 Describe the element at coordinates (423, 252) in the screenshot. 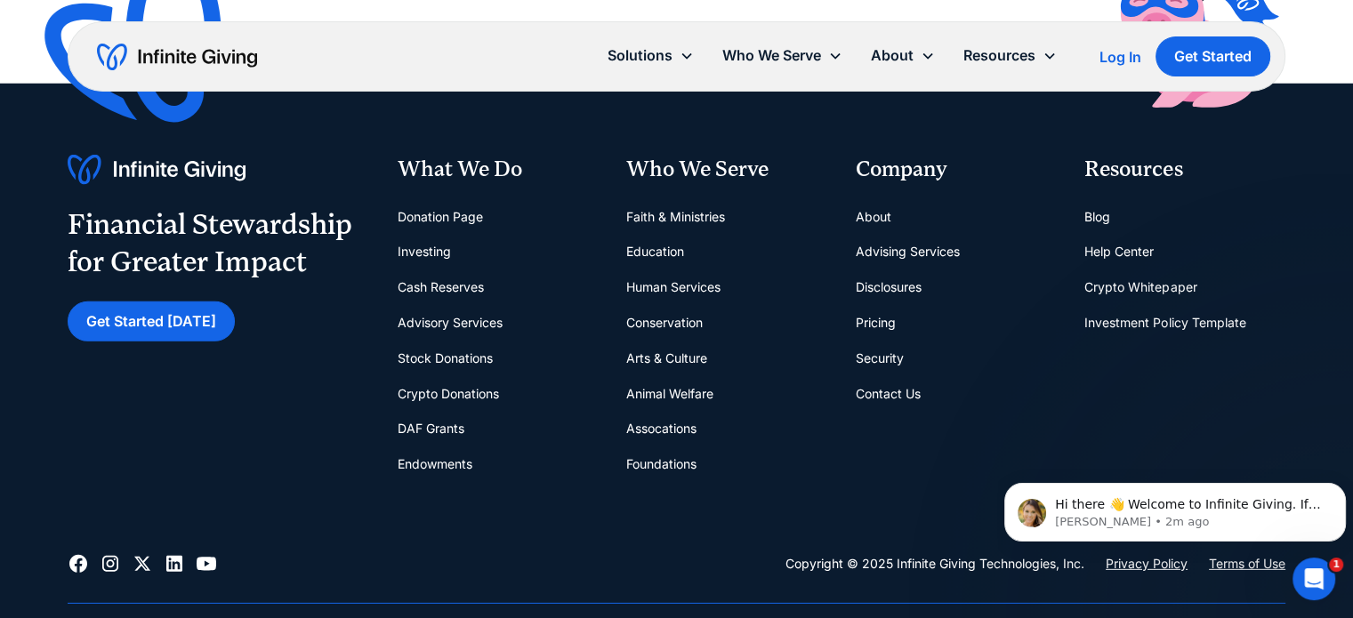

I see `a: Investing` at that location.